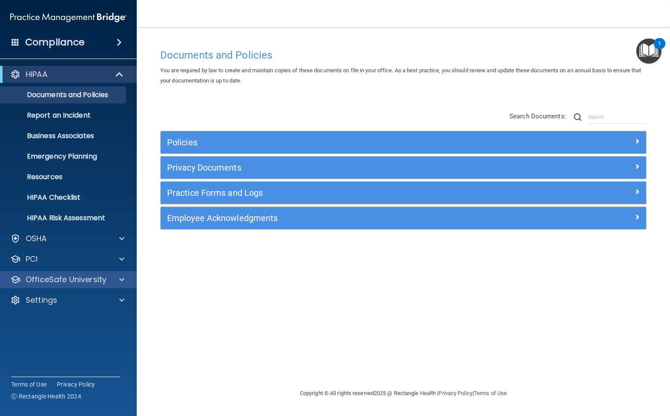 This screenshot has width=670, height=416. I want to click on input: Search, so click(617, 117).